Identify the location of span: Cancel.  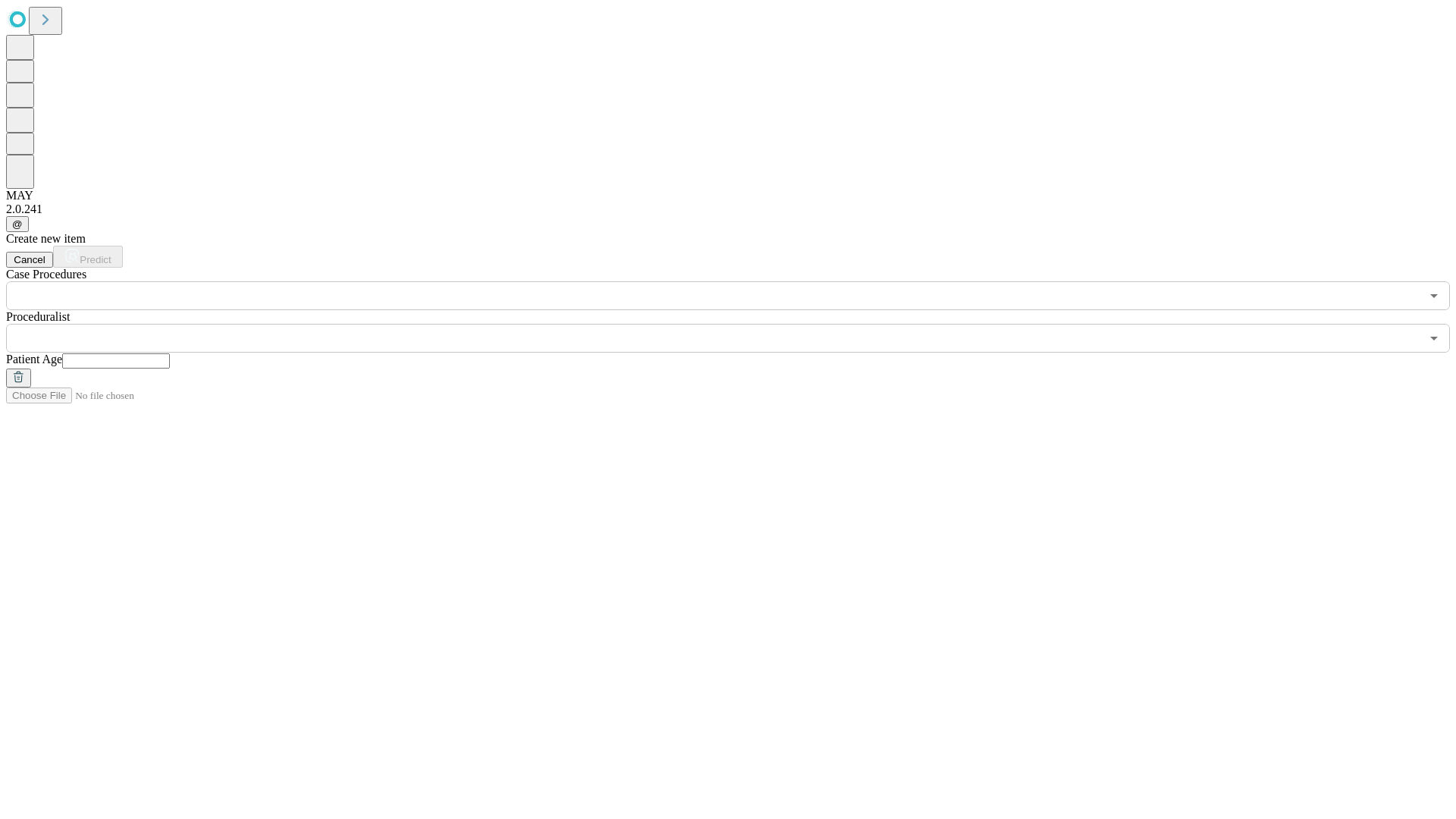
(29, 260).